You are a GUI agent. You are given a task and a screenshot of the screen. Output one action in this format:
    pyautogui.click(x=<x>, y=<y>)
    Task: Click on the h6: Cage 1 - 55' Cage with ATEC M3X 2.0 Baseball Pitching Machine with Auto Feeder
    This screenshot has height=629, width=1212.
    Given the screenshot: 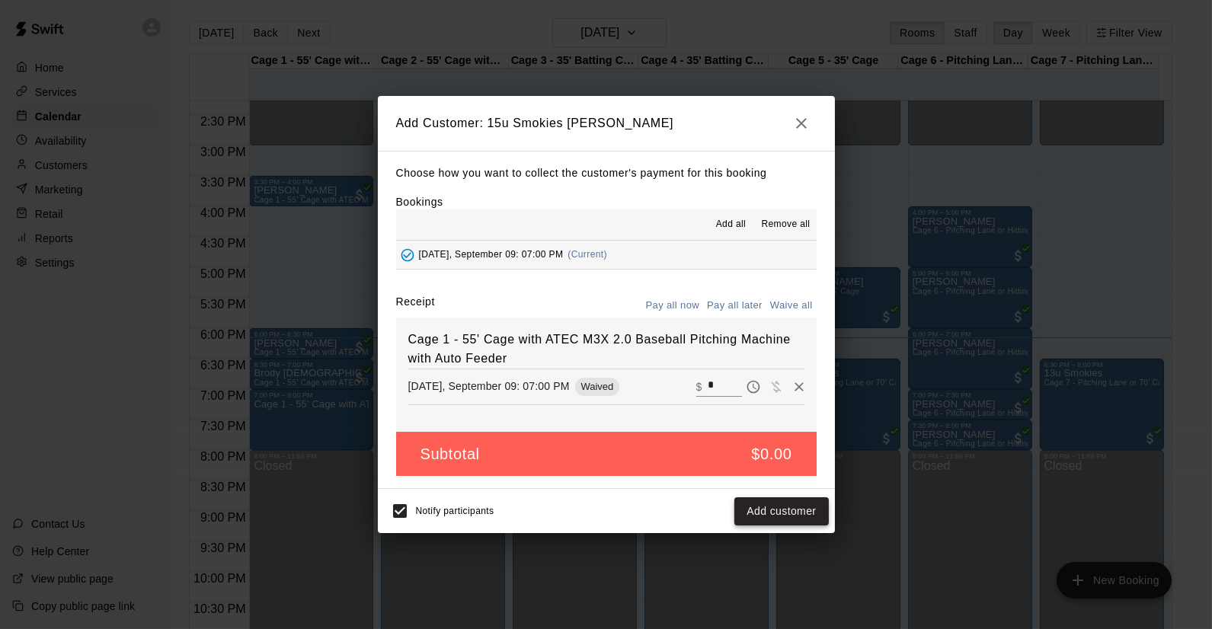 What is the action you would take?
    pyautogui.click(x=606, y=349)
    